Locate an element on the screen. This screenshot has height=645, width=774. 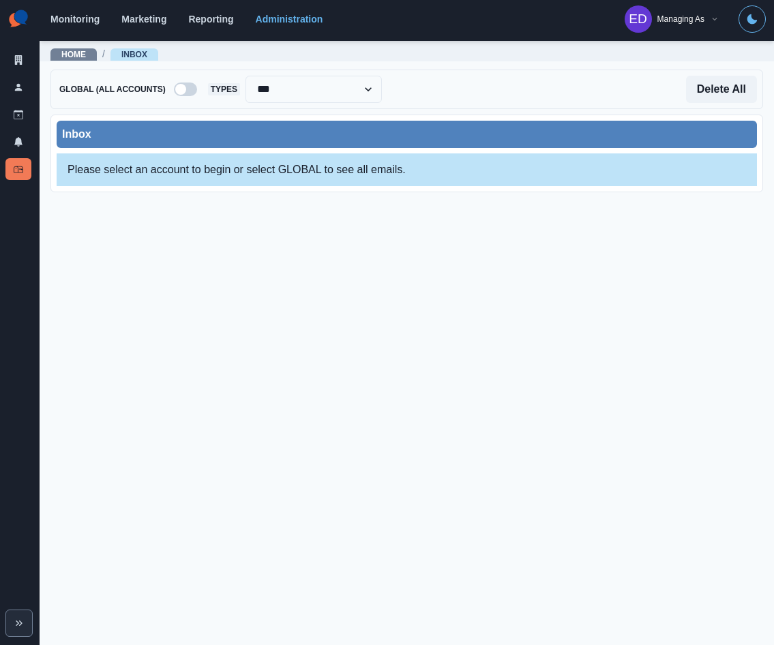
button: Toggle Mode is located at coordinates (752, 19).